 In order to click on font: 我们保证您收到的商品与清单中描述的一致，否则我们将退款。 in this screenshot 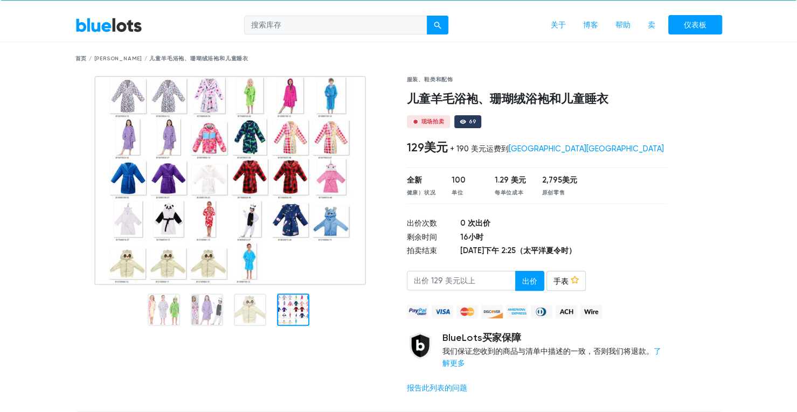, I will do `click(548, 352)`.